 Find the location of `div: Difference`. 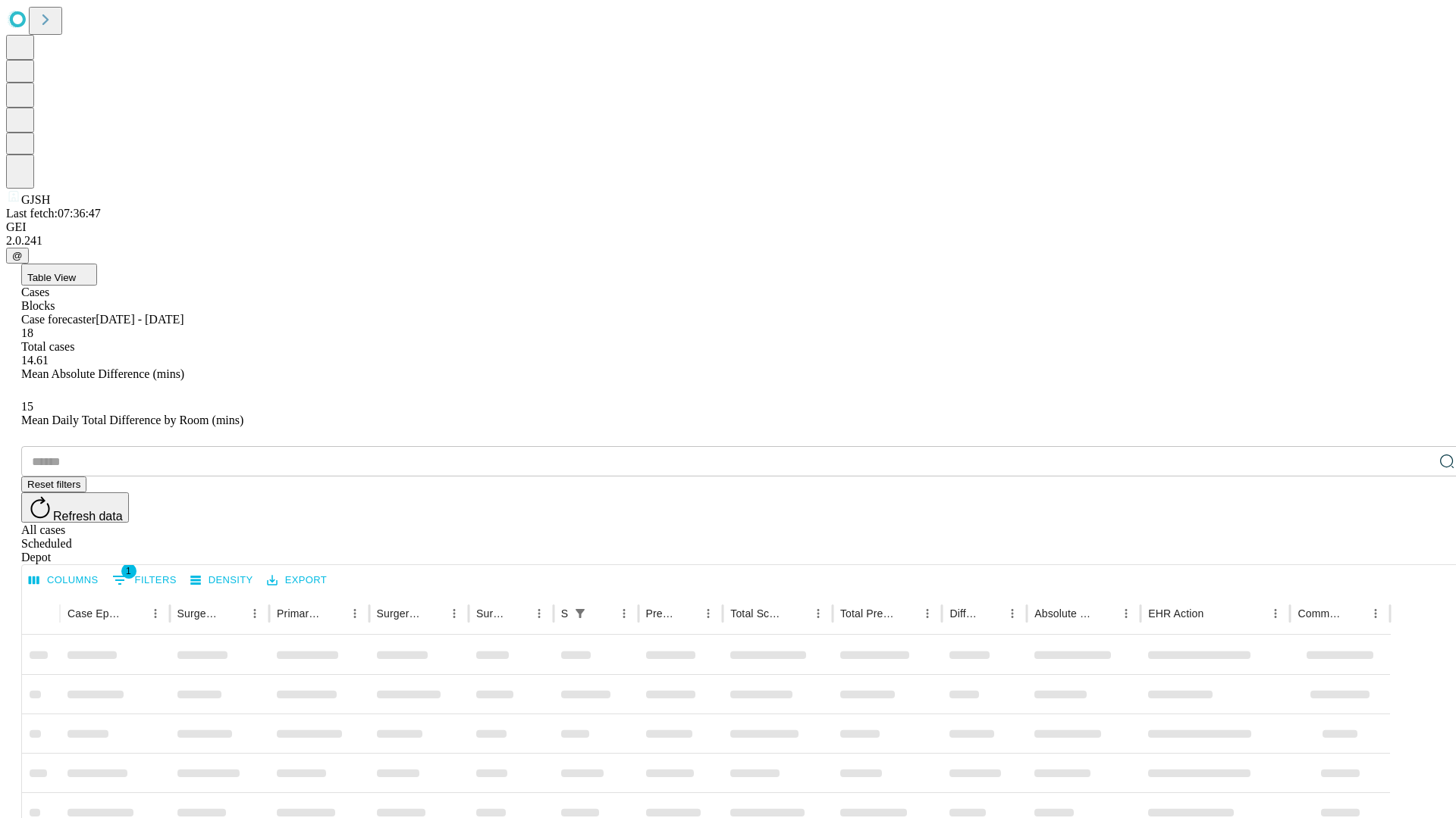

div: Difference is located at coordinates (963, 614).